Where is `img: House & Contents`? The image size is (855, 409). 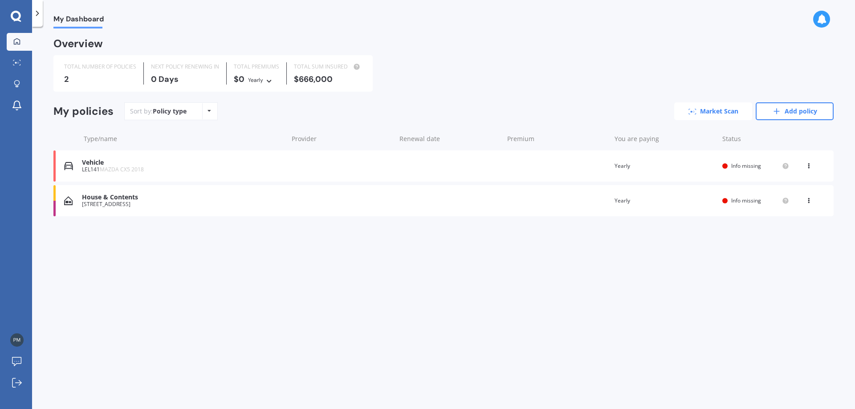 img: House & Contents is located at coordinates (68, 201).